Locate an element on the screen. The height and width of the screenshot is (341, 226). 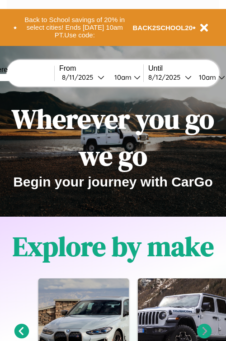
label: From is located at coordinates (101, 69).